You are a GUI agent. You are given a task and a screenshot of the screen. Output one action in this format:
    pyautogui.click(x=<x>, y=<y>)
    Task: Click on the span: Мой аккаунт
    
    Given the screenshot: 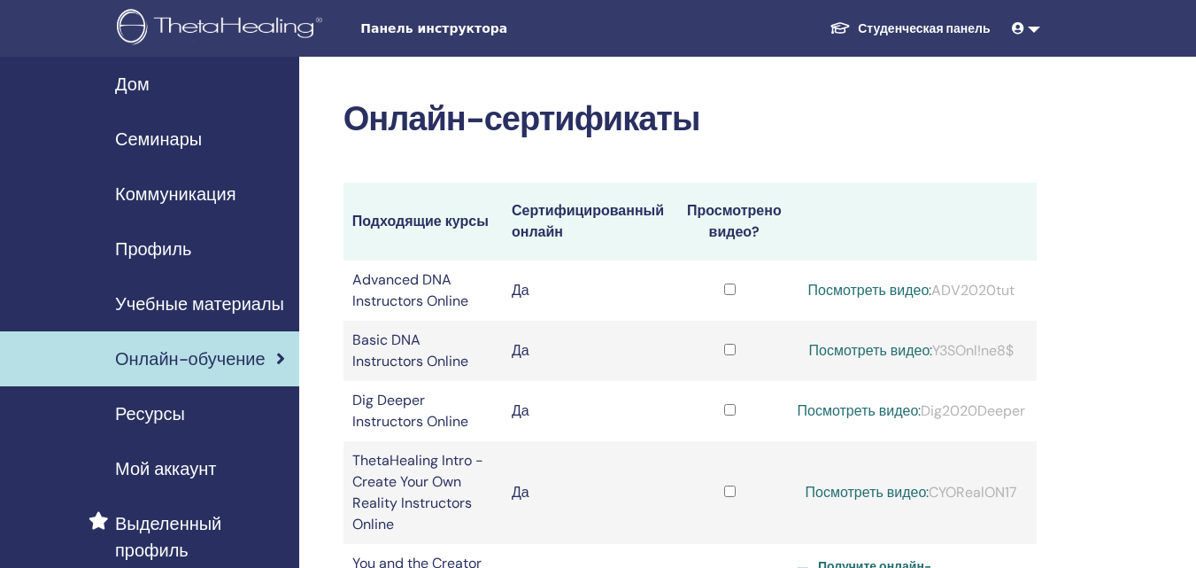 What is the action you would take?
    pyautogui.click(x=166, y=468)
    